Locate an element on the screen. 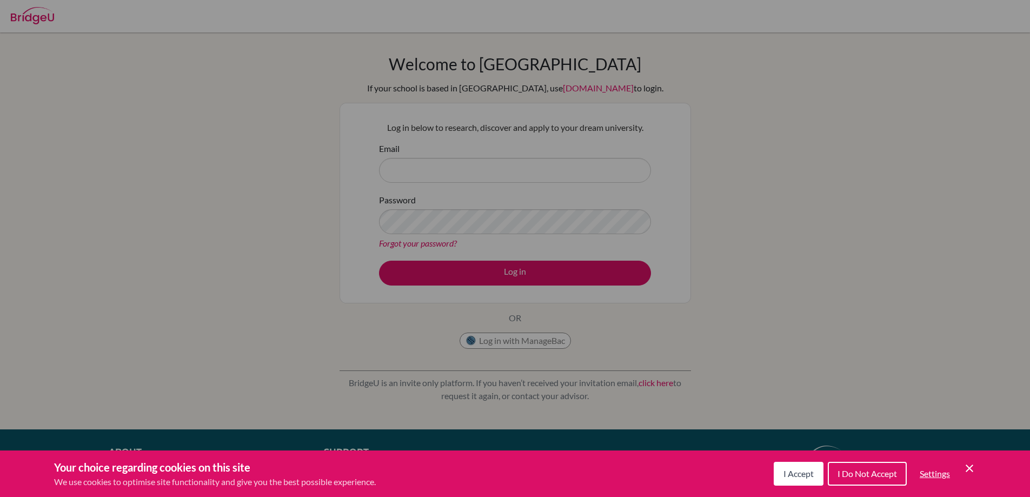  span: I Accept is located at coordinates (798, 473).